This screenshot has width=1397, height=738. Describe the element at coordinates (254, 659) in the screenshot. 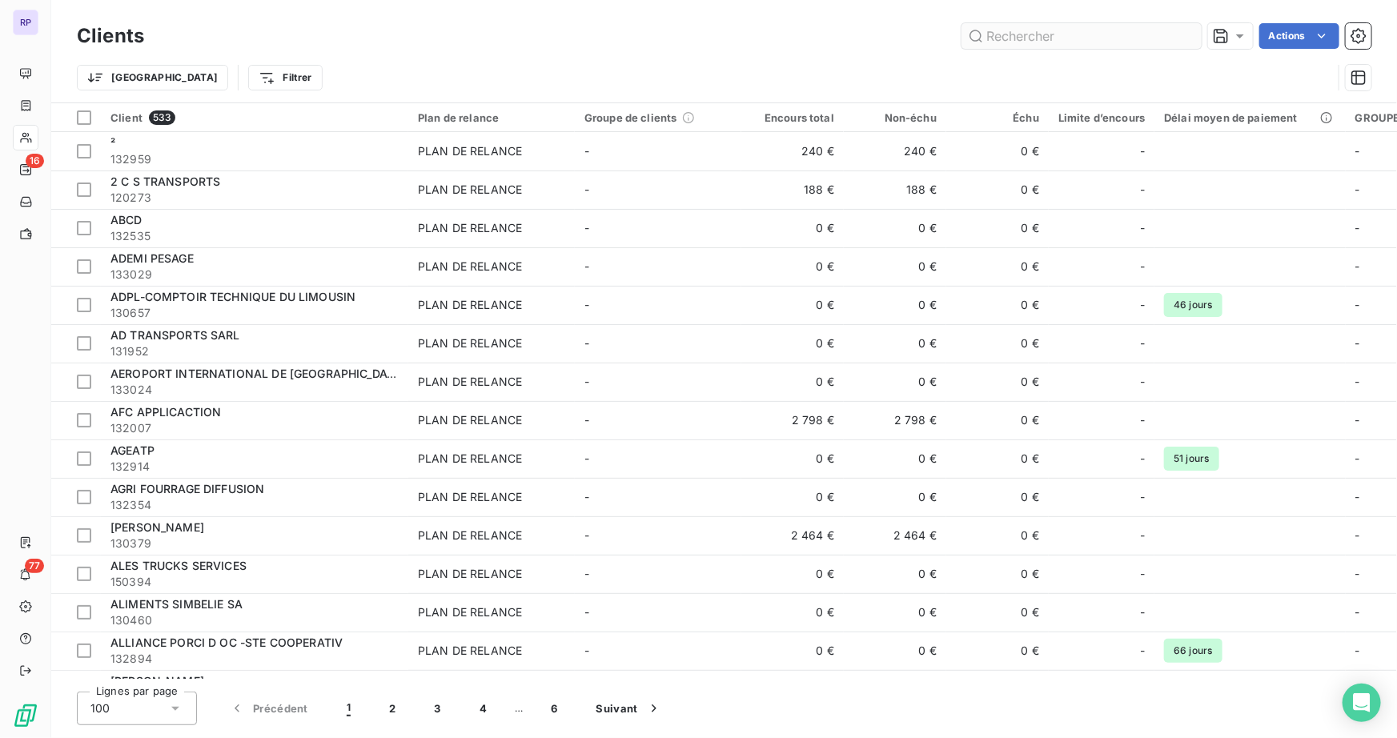

I see `span: 132894` at that location.